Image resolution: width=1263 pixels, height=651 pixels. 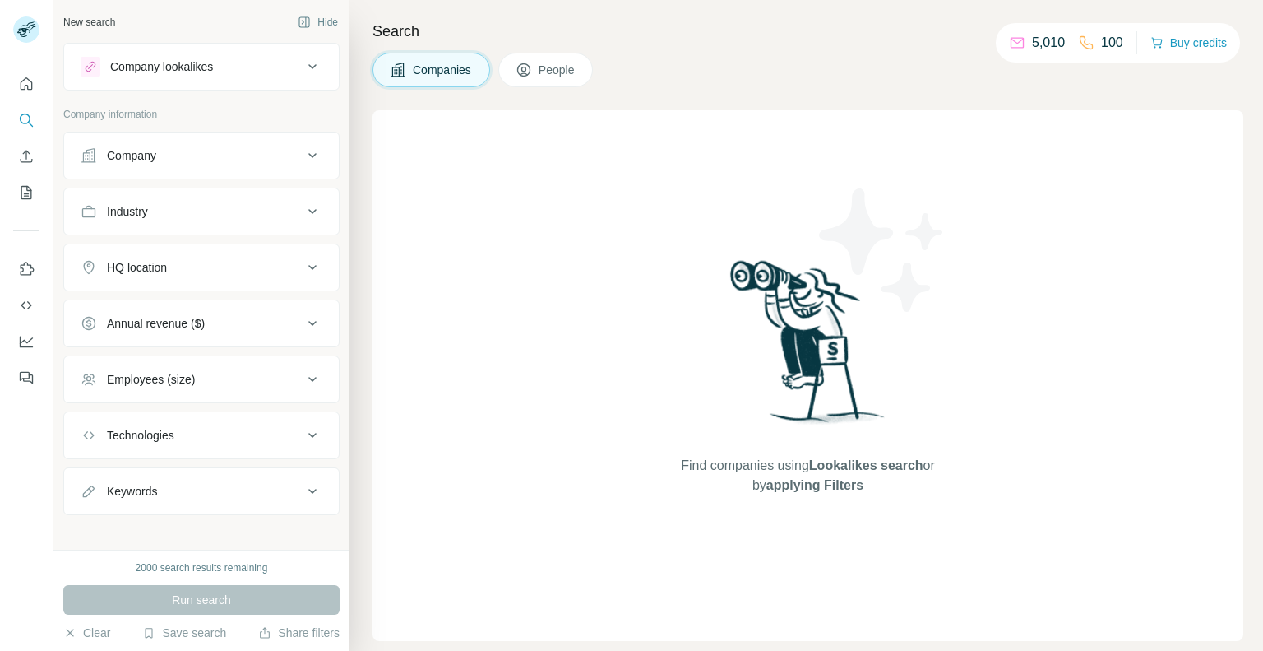 What do you see at coordinates (808, 31) in the screenshot?
I see `h4: Search` at bounding box center [808, 31].